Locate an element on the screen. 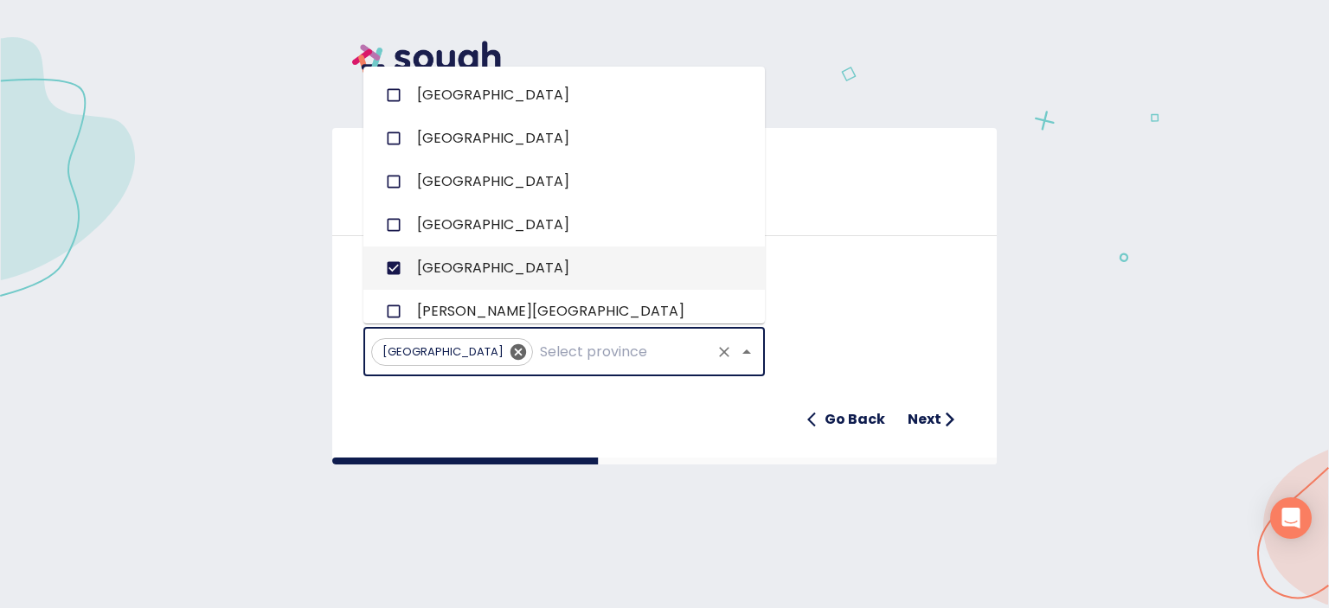 This screenshot has height=608, width=1329. button: Close is located at coordinates (747, 352).